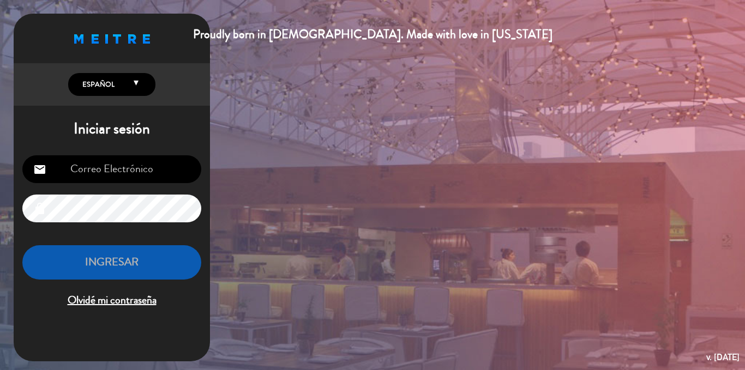 Image resolution: width=745 pixels, height=370 pixels. What do you see at coordinates (97, 84) in the screenshot?
I see `span: Español` at bounding box center [97, 84].